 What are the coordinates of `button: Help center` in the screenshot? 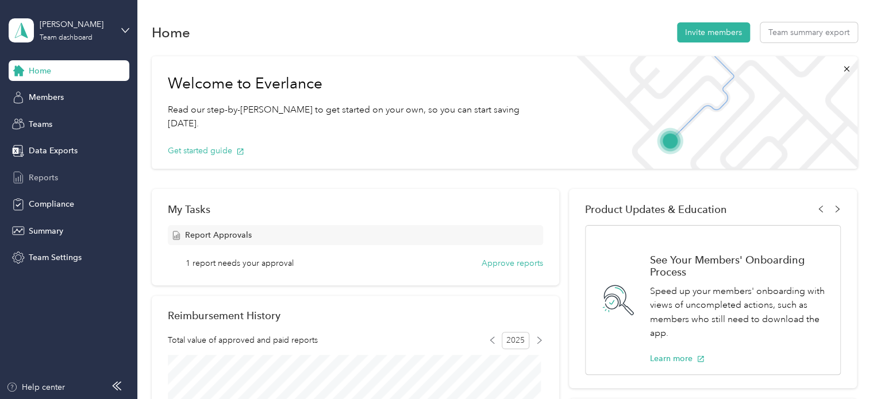 It's located at (36, 387).